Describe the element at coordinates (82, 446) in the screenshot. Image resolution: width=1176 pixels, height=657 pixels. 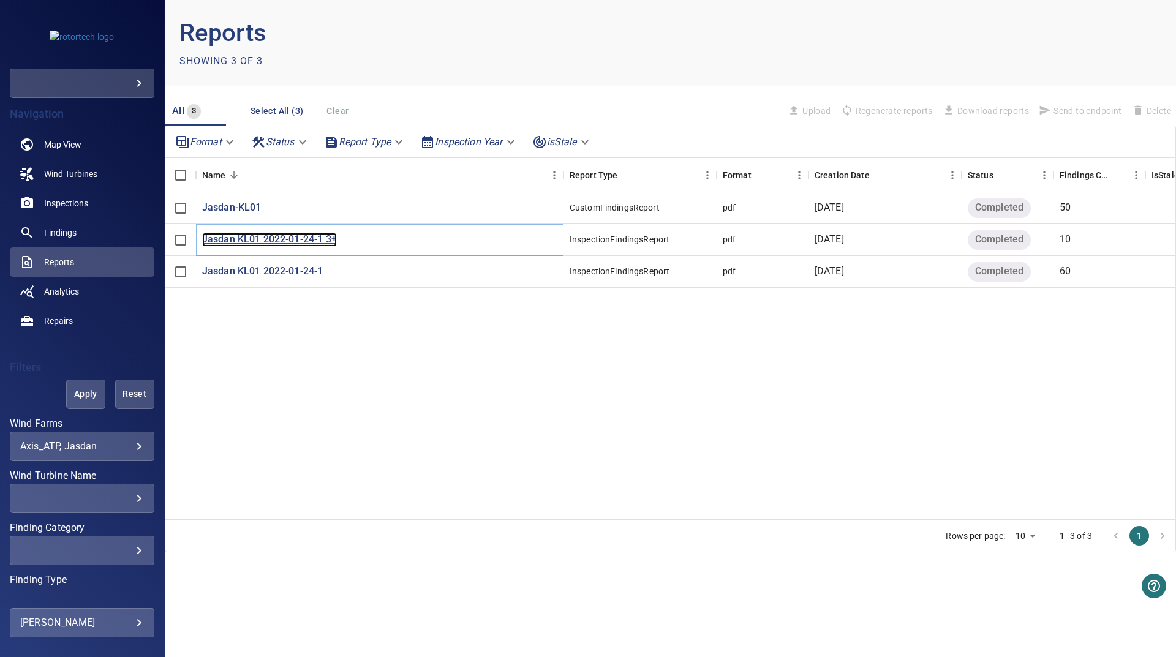
I see `div: Axis_ATP, Jasdan` at that location.